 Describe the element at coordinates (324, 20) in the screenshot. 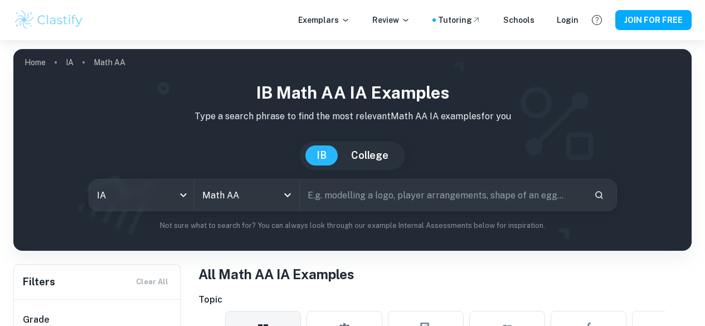

I see `p: Exemplars` at that location.